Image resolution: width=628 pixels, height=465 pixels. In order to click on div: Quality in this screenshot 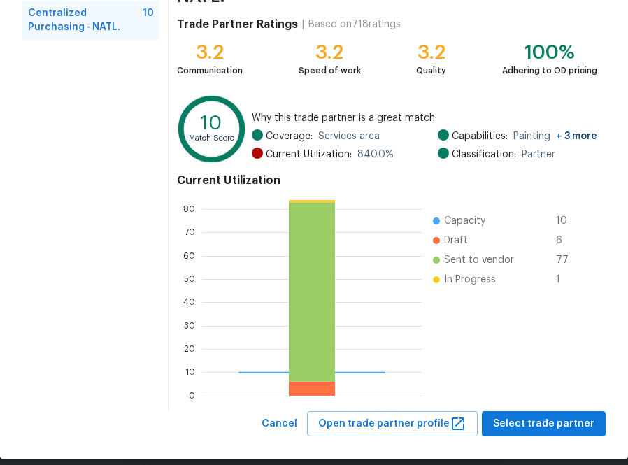, I will do `click(431, 71)`.